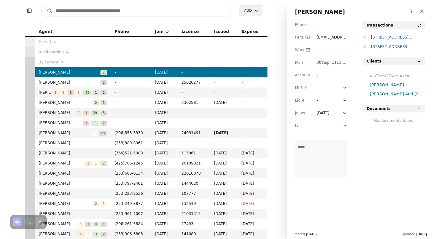 This screenshot has width=432, height=239. Describe the element at coordinates (194, 174) in the screenshot. I see `span: 22016870` at that location.